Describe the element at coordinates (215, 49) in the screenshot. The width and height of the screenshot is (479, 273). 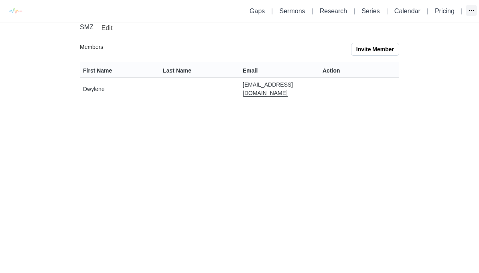
I see `p: Members` at that location.